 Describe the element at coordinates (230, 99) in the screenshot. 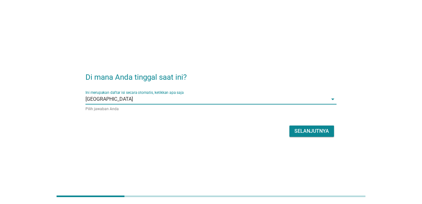

I see `input: Ini merupakan daftar isi secara otomatis, ketikkan apa saja` at that location.